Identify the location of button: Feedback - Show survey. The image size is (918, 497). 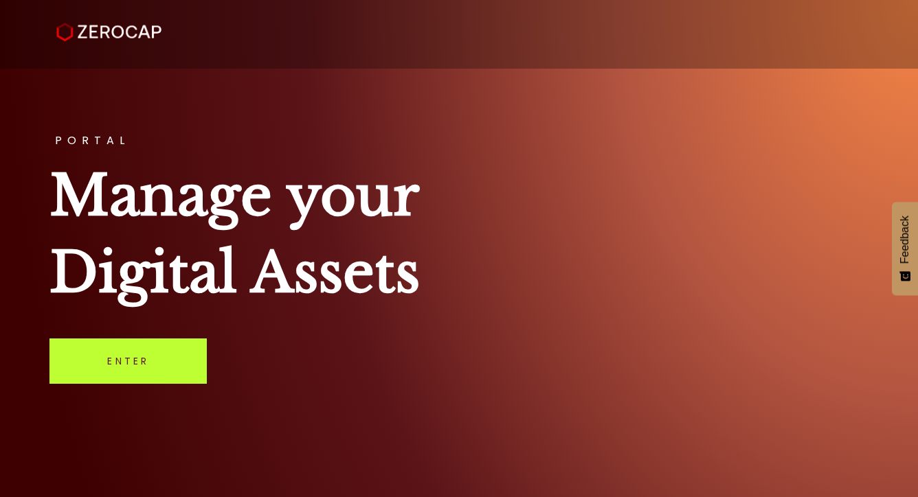
(905, 249).